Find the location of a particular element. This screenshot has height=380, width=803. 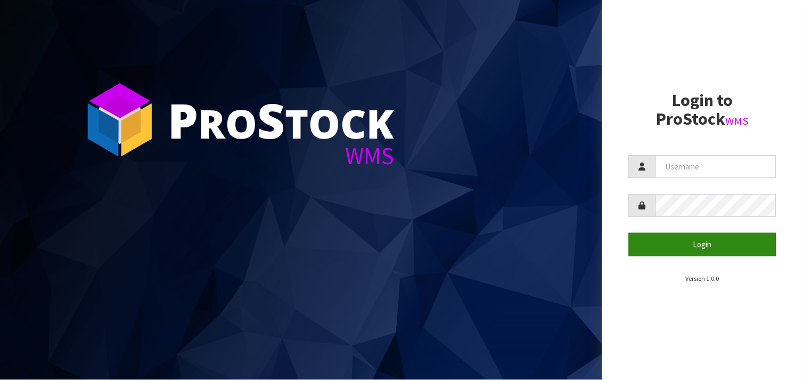

button: Login is located at coordinates (702, 244).